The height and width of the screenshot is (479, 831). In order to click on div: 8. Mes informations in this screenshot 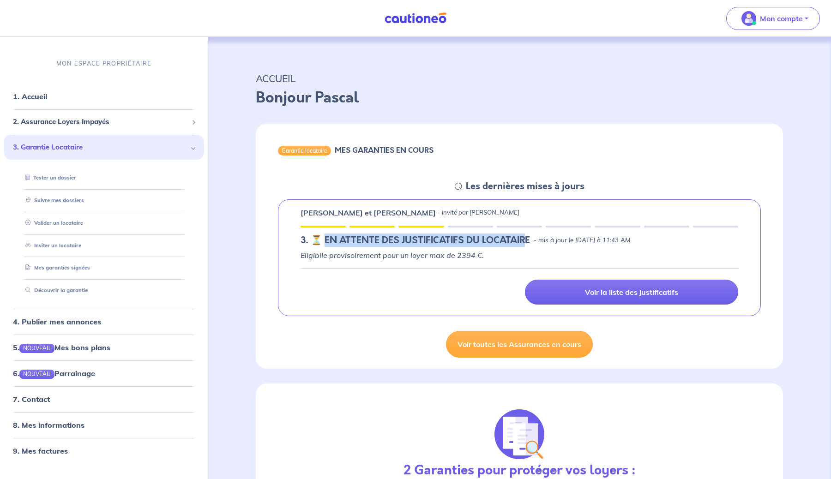, I will do `click(104, 425)`.